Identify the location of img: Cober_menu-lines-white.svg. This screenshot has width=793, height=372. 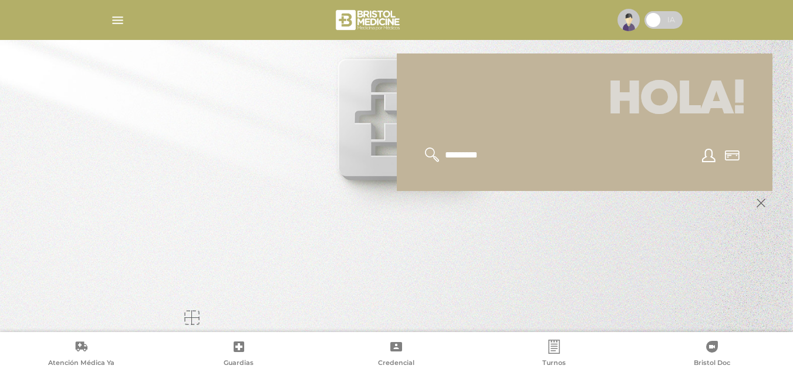
(117, 20).